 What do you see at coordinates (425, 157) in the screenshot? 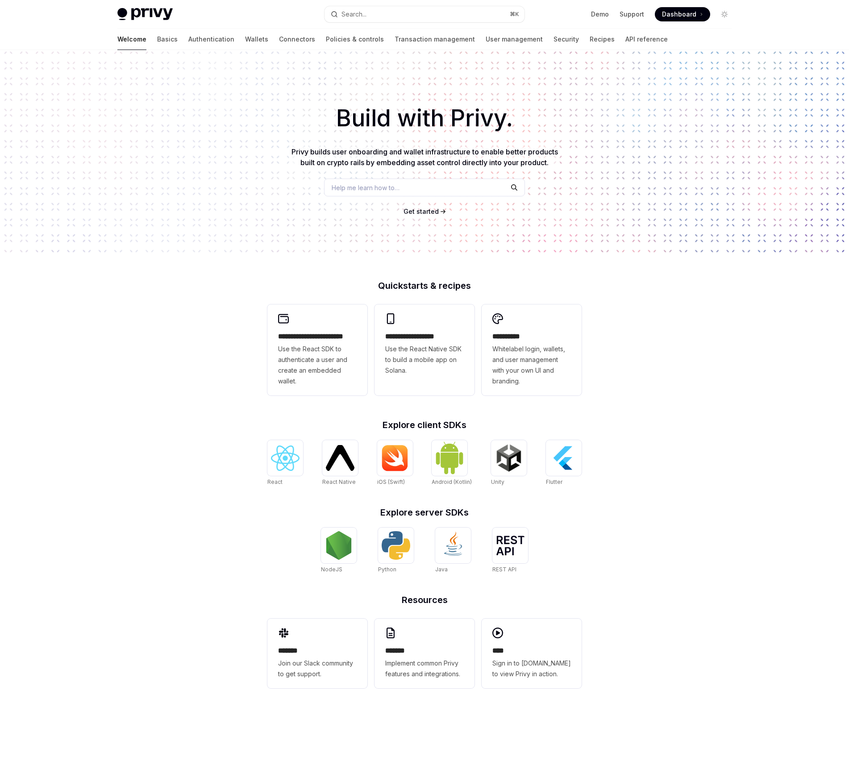
I see `span: Privy builds user onboarding and wallet infrastructure to enable better products built on crypto ...` at bounding box center [425, 157].